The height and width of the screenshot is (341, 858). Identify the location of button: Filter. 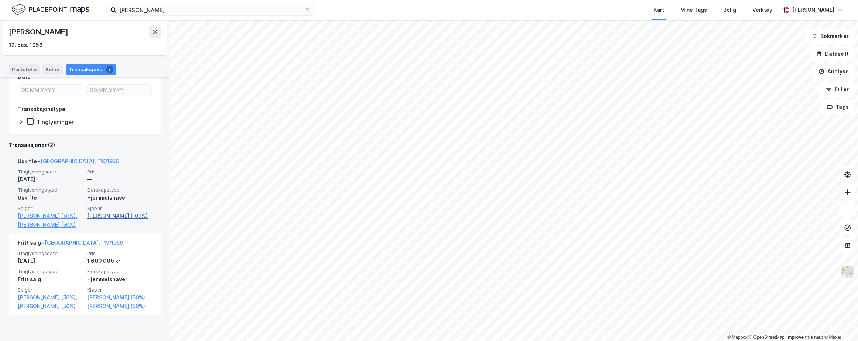
(837, 89).